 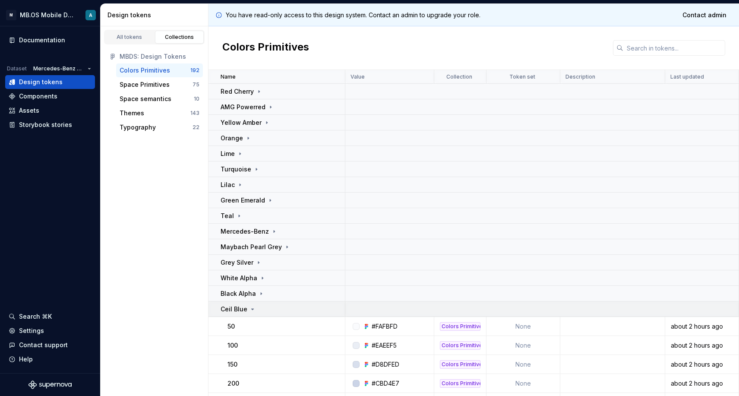 I want to click on a: Typography22, so click(x=159, y=127).